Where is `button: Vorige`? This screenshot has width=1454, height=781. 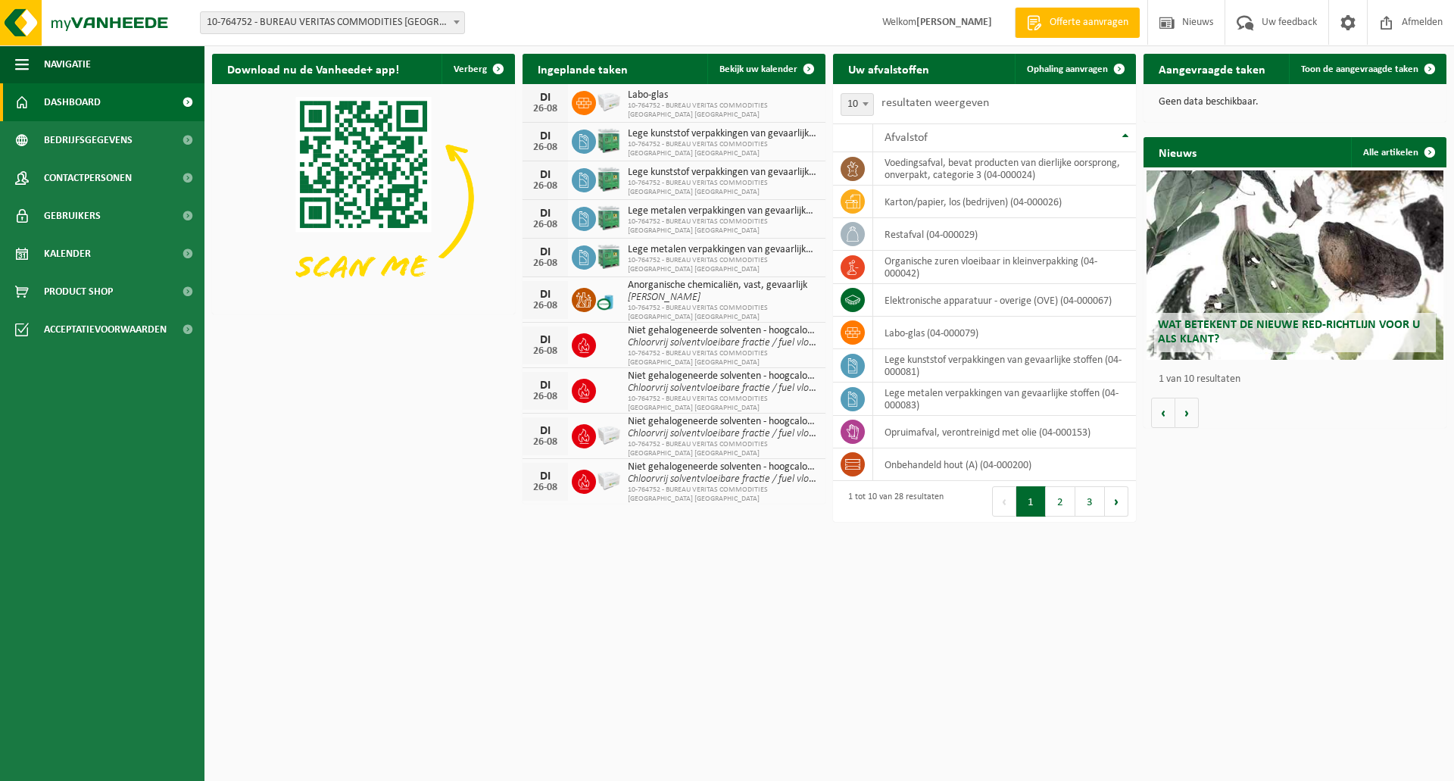 button: Vorige is located at coordinates (1163, 413).